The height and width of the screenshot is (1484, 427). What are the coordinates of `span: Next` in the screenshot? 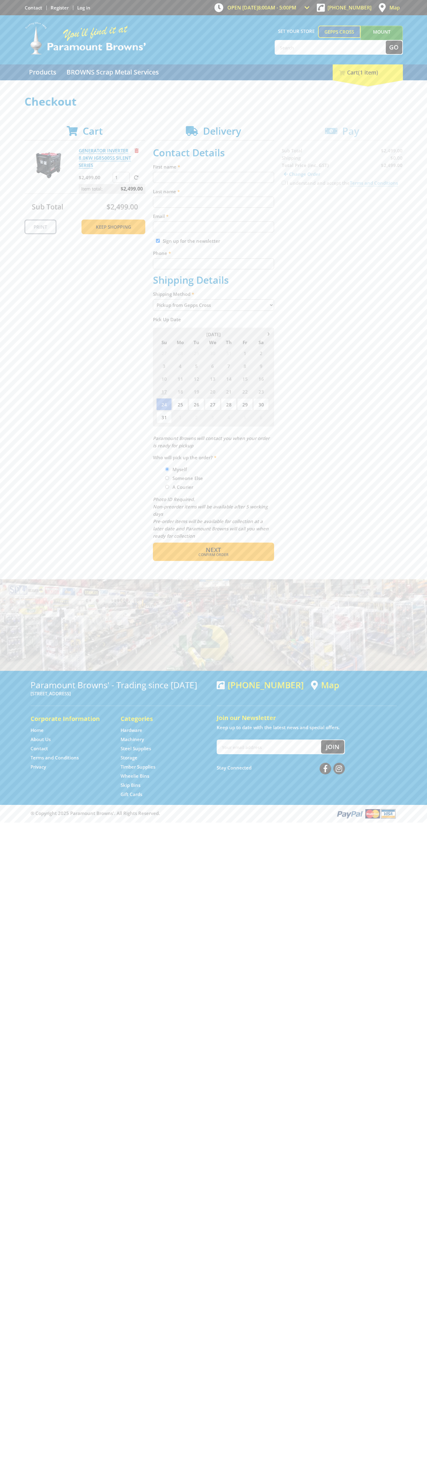 It's located at (213, 550).